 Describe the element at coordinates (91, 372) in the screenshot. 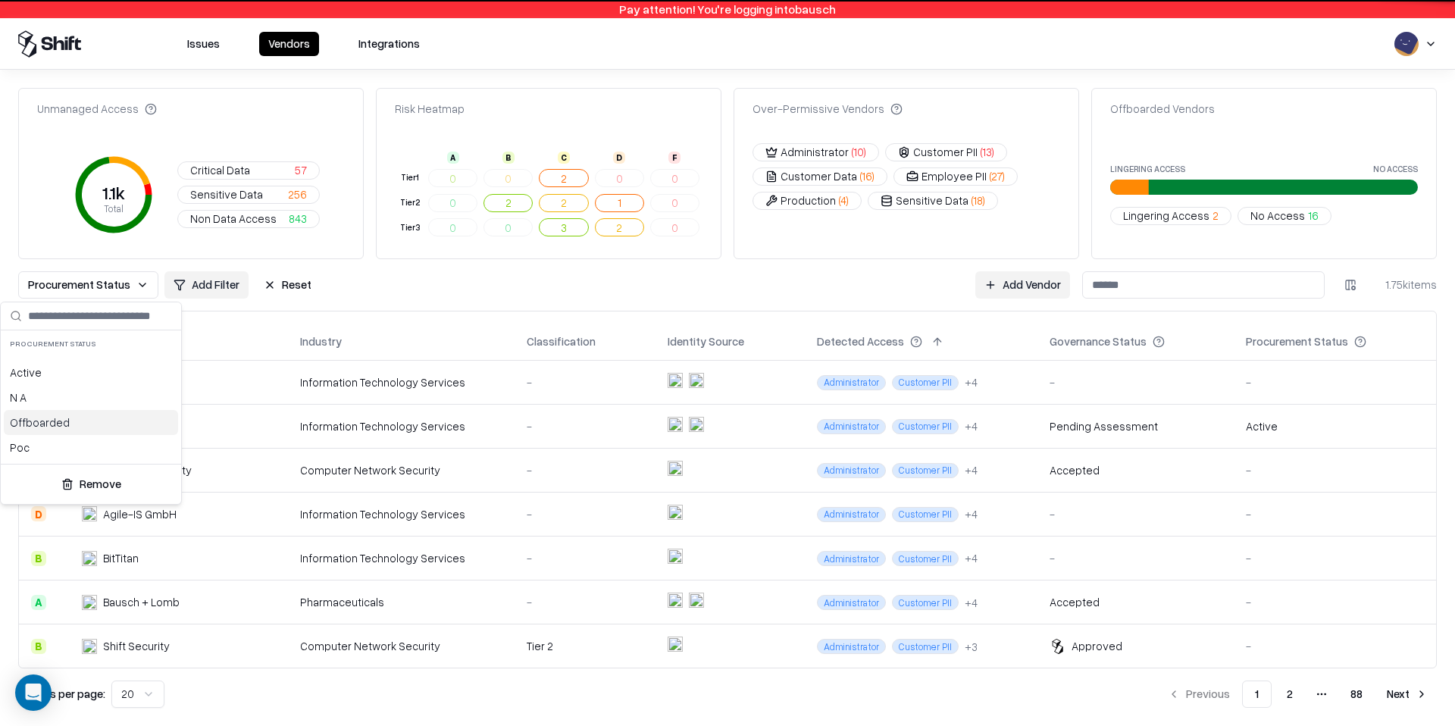

I see `div: Active` at that location.